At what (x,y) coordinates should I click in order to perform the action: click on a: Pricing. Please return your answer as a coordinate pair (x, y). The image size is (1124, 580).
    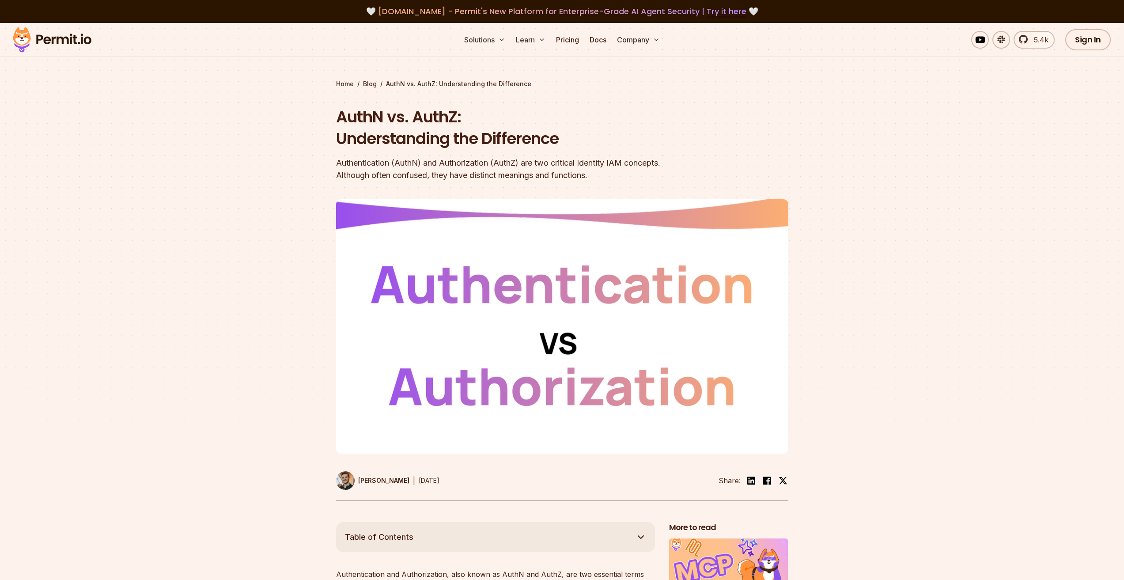
    Looking at the image, I should click on (567, 40).